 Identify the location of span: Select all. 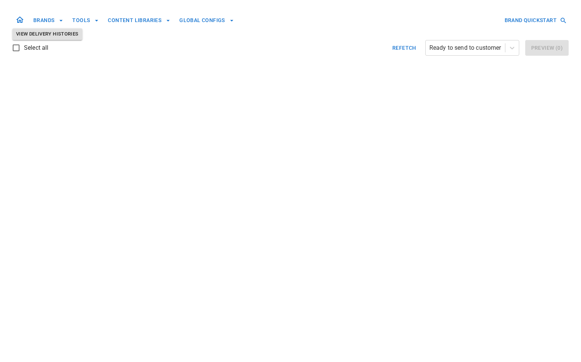
(36, 48).